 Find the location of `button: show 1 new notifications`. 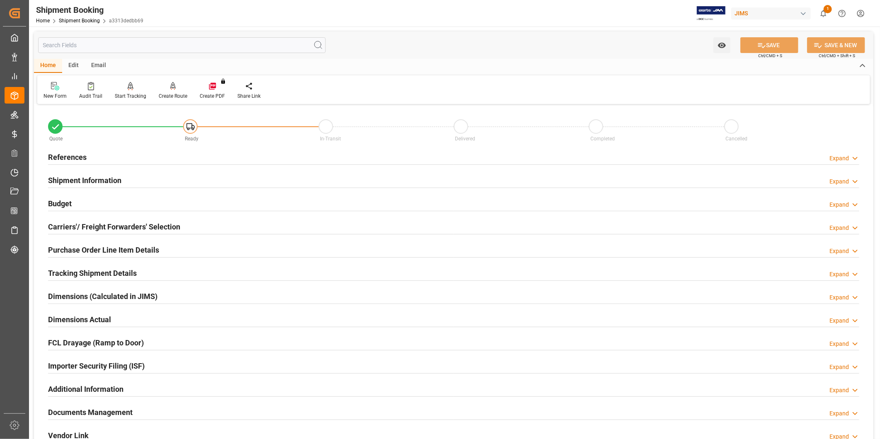

button: show 1 new notifications is located at coordinates (823, 13).